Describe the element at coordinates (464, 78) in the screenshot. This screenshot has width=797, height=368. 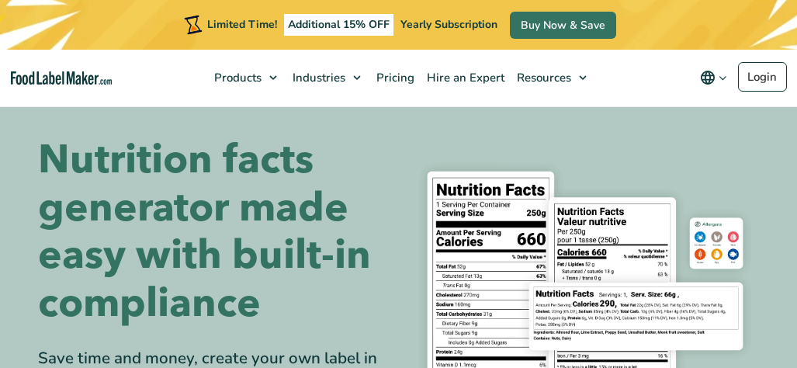
I see `span: Hire an Expert` at that location.